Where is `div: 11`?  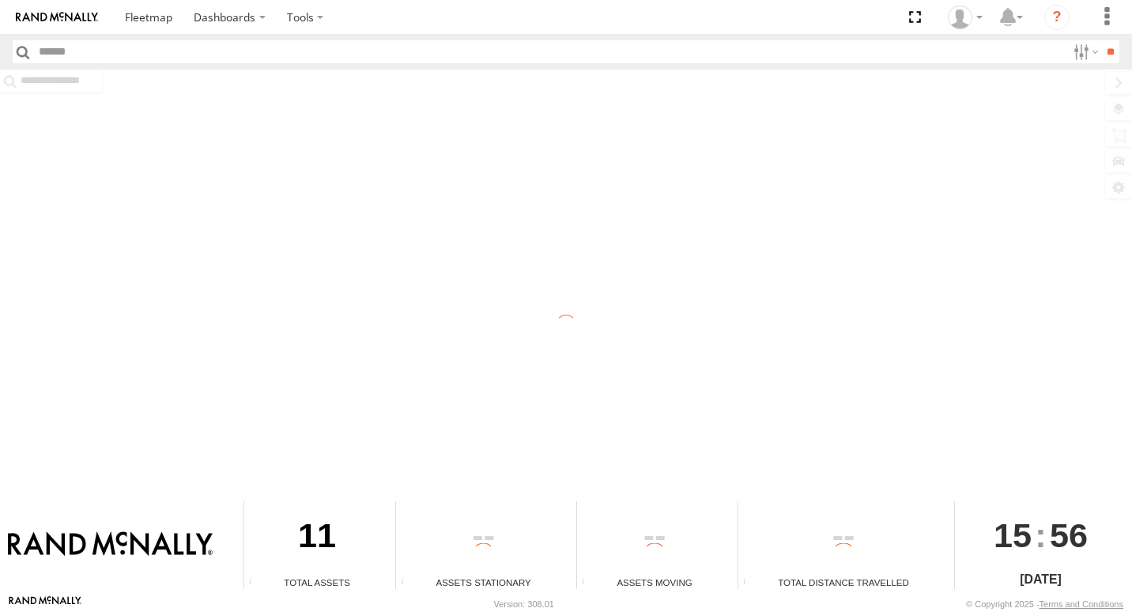 div: 11 is located at coordinates (317, 539).